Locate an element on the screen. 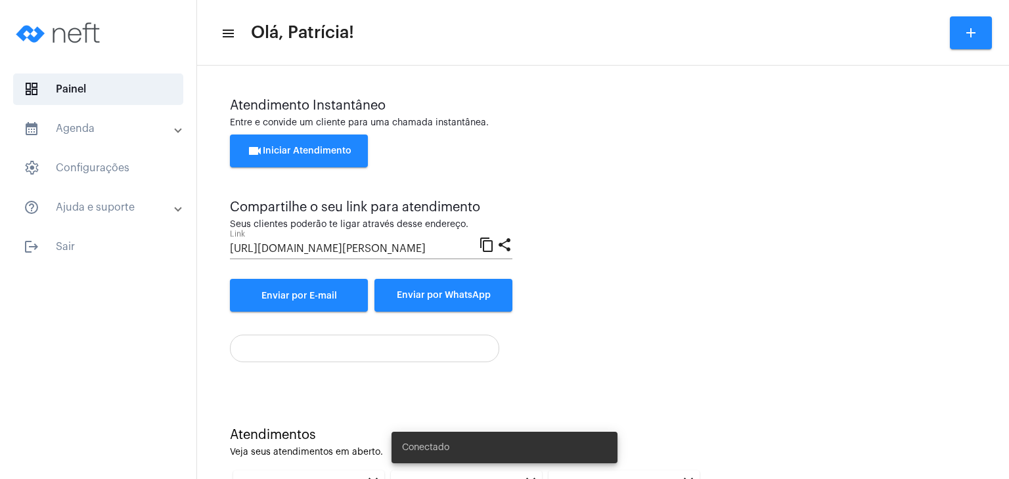 This screenshot has width=1009, height=479. a: Enviar por E-mail is located at coordinates (299, 296).